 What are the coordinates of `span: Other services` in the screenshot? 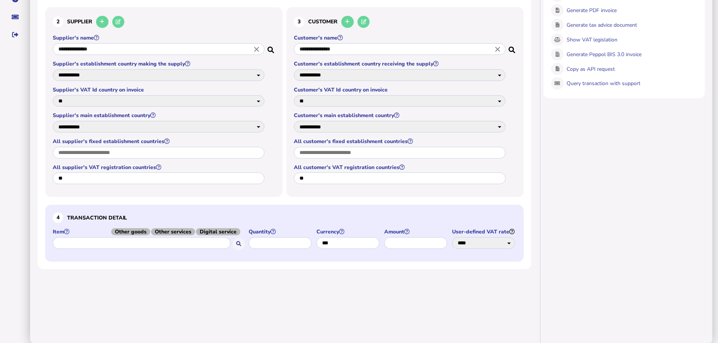 It's located at (173, 232).